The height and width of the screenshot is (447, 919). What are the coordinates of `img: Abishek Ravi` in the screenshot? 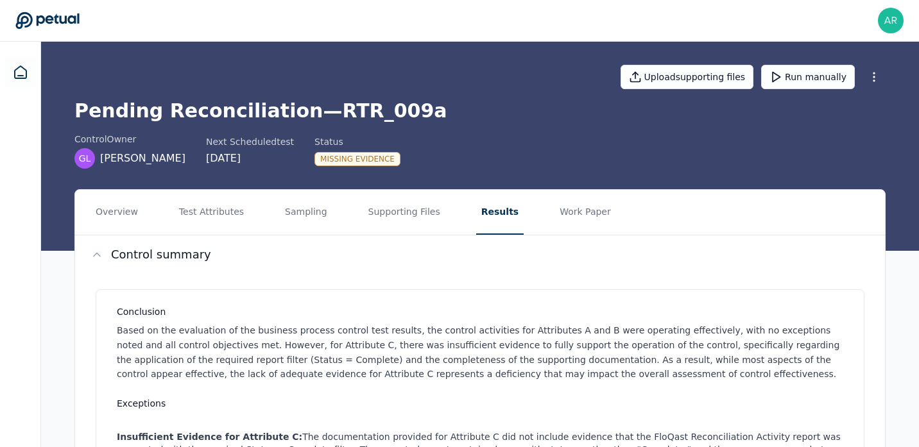 It's located at (891, 21).